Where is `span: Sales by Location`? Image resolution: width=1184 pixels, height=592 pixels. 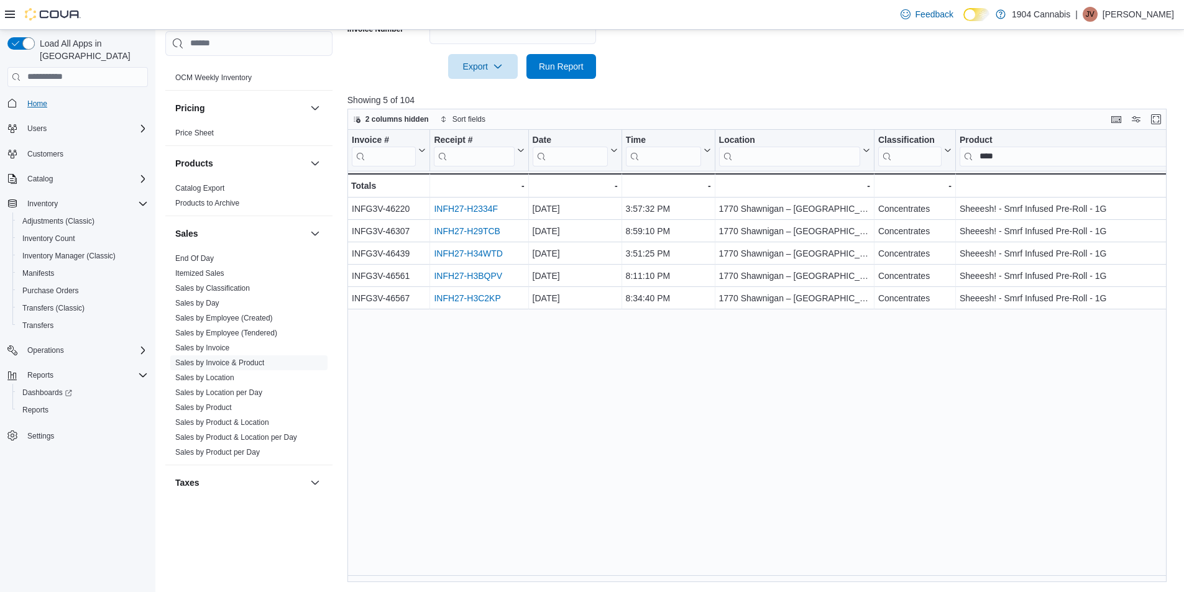 span: Sales by Location is located at coordinates (204, 378).